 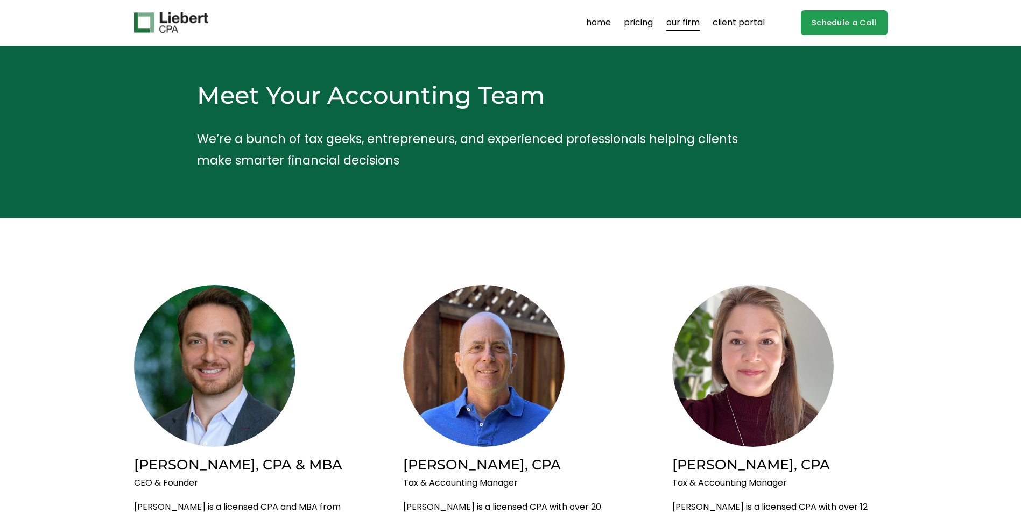 What do you see at coordinates (215, 366) in the screenshot?
I see `img: Brian Liebert` at bounding box center [215, 366].